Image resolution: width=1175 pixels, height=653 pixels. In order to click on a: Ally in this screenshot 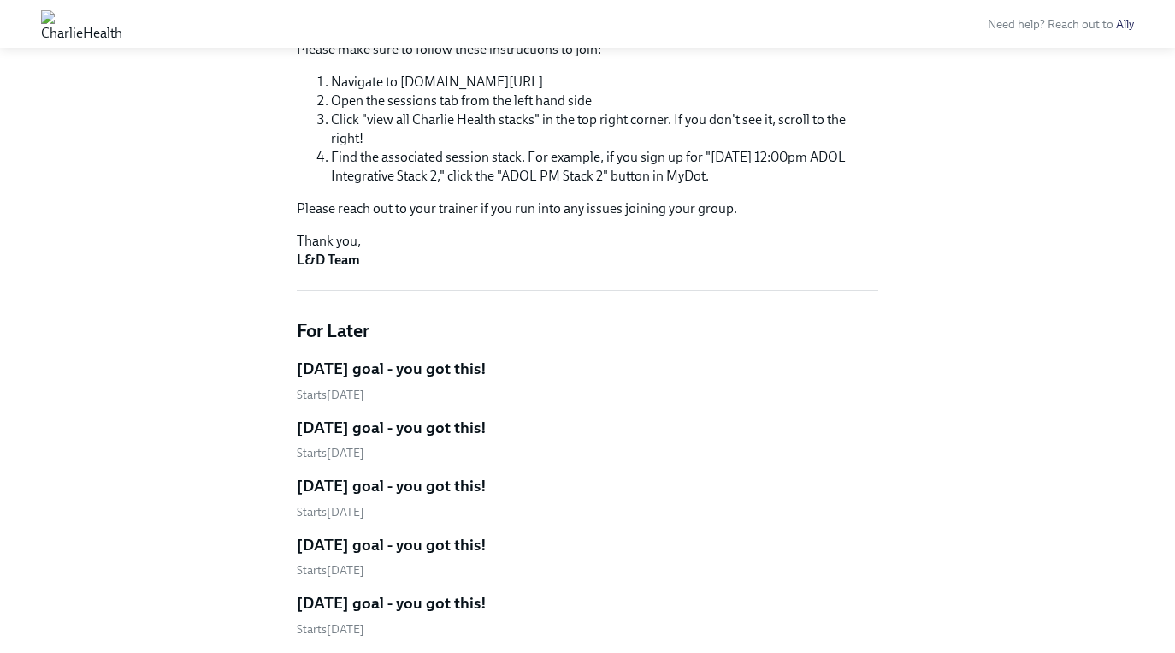, I will do `click(1125, 24)`.